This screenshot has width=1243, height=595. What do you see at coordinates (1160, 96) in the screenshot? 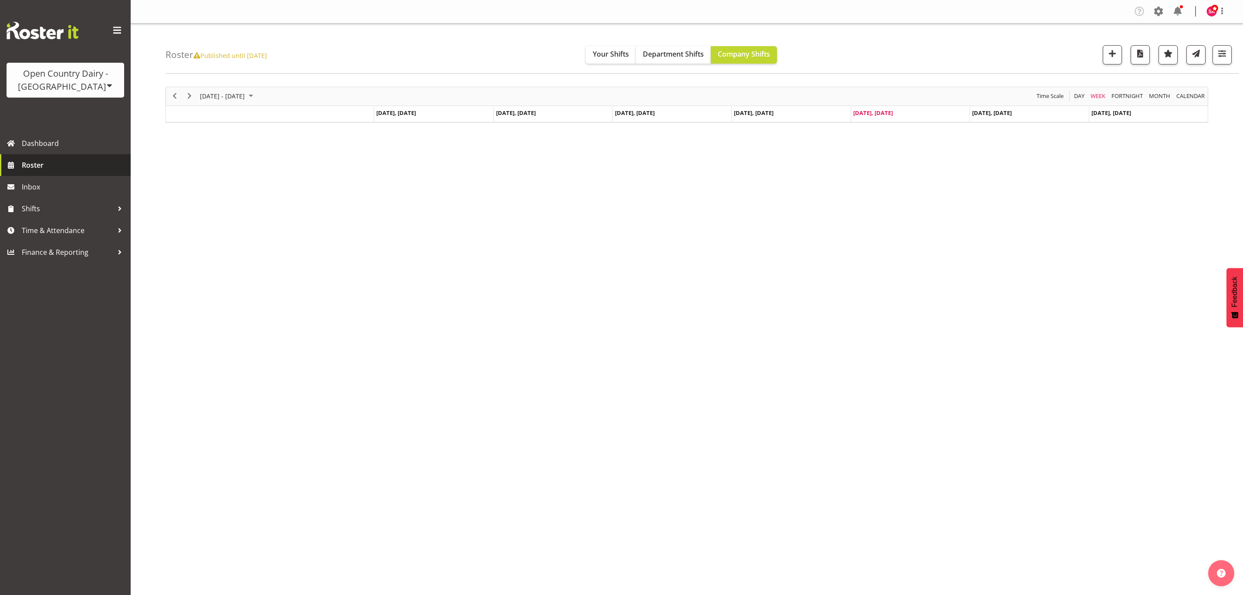
I see `span: Month` at bounding box center [1160, 96].